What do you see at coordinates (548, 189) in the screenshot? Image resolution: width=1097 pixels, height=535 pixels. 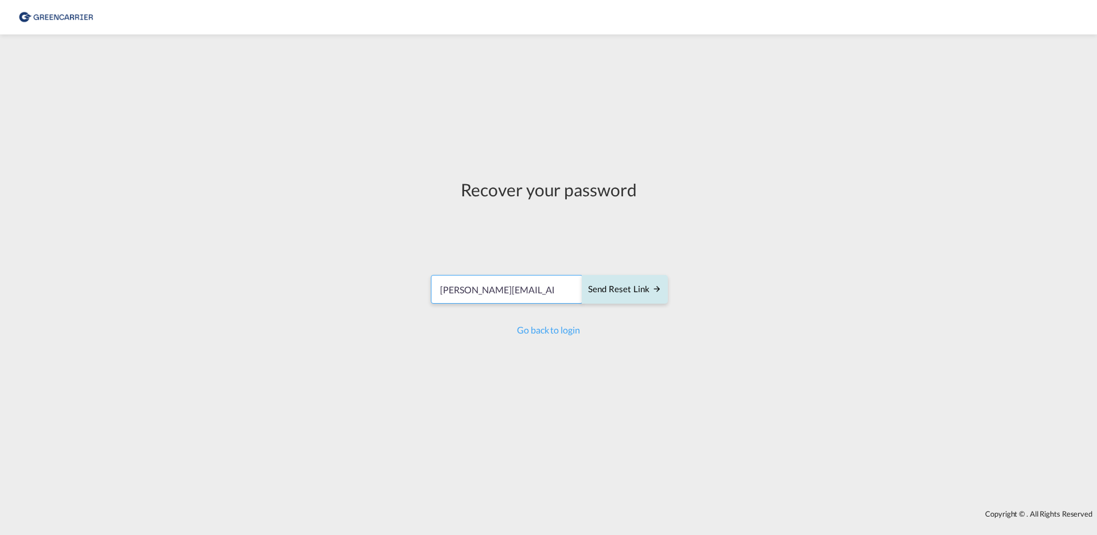 I see `div: Recover your password` at bounding box center [548, 189].